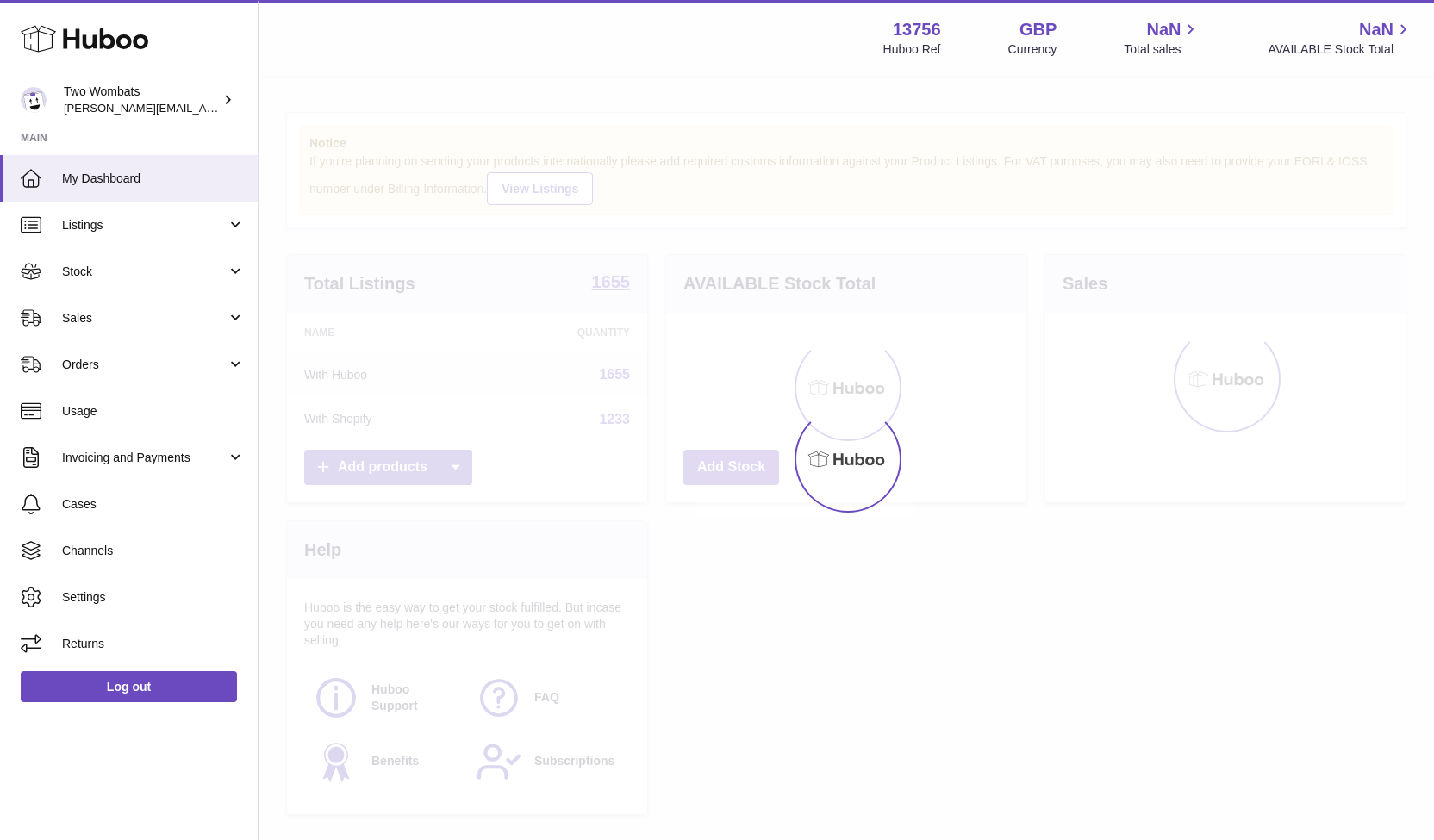 The image size is (1434, 840). Describe the element at coordinates (153, 597) in the screenshot. I see `span: Settings` at that location.